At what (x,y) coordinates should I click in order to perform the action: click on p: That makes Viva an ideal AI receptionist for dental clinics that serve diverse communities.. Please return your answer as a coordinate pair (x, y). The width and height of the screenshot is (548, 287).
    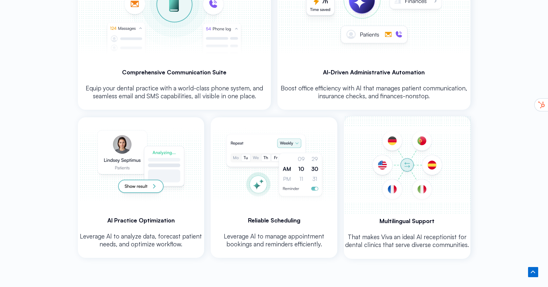
    Looking at the image, I should click on (407, 241).